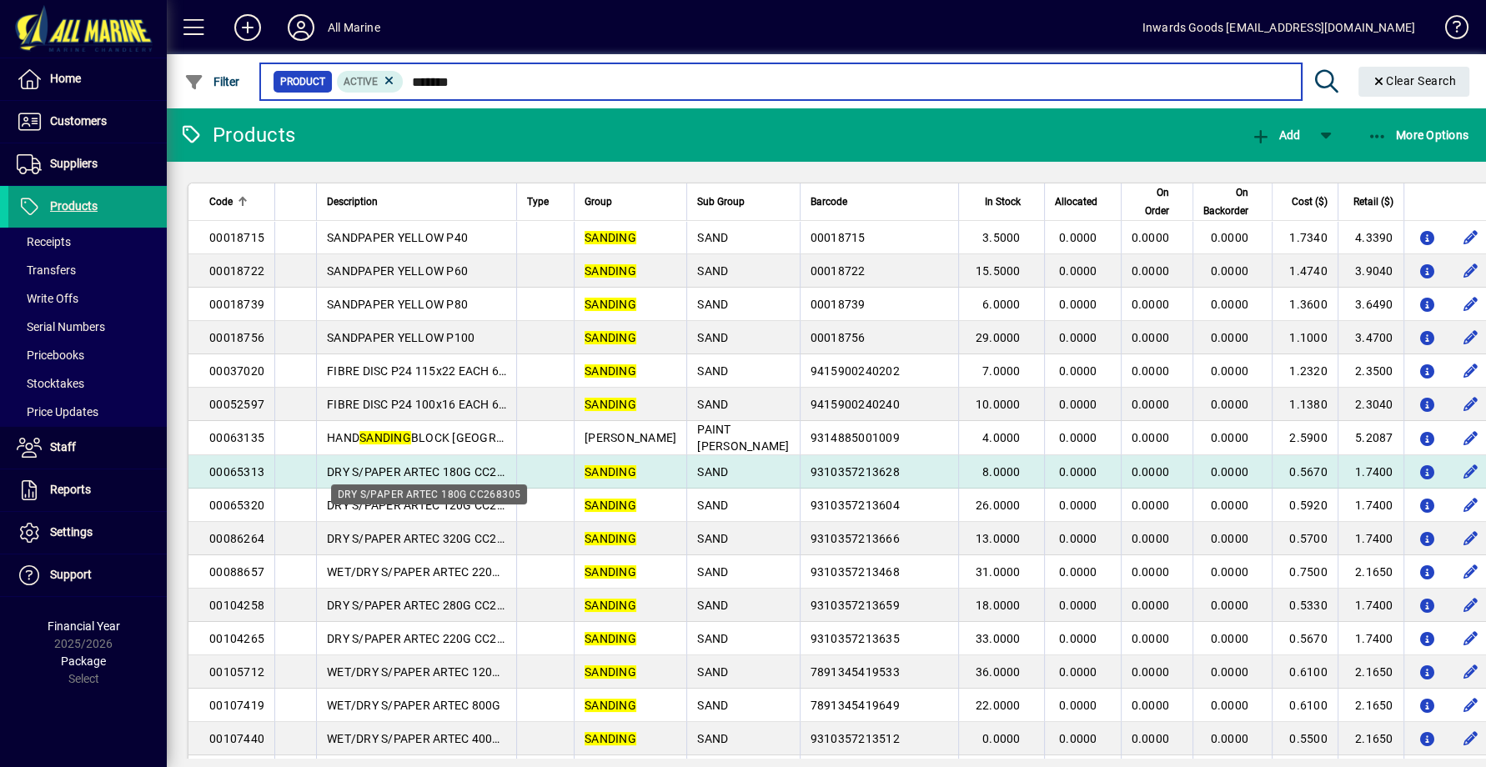 This screenshot has height=767, width=1486. I want to click on div: Description, so click(416, 202).